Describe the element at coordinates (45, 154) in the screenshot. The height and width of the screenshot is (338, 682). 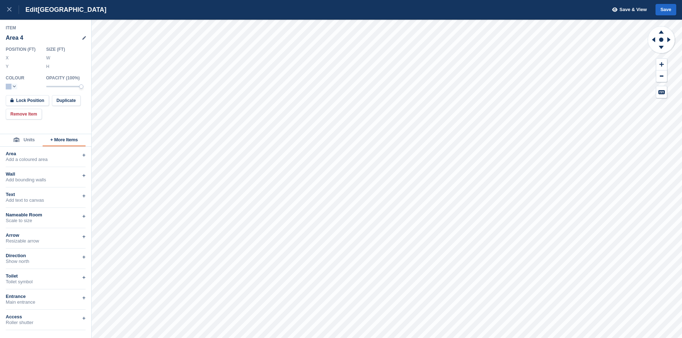
I see `div: Area` at that location.